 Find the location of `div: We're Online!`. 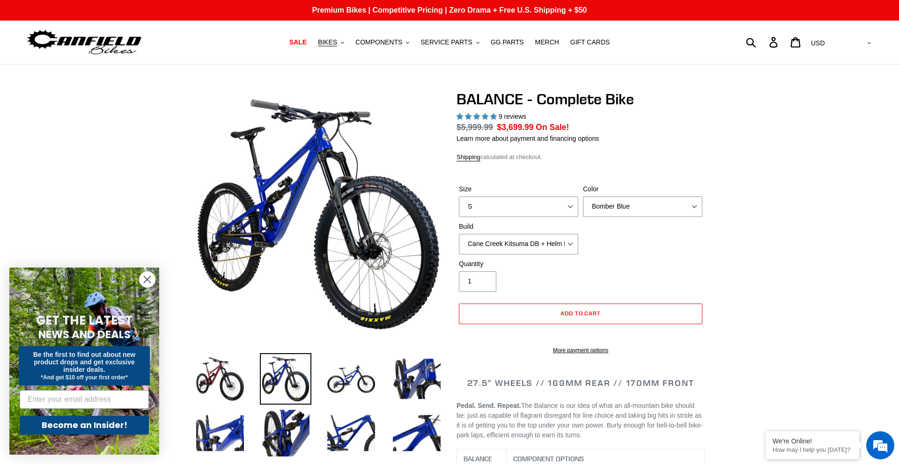

div: We're Online! is located at coordinates (812, 441).